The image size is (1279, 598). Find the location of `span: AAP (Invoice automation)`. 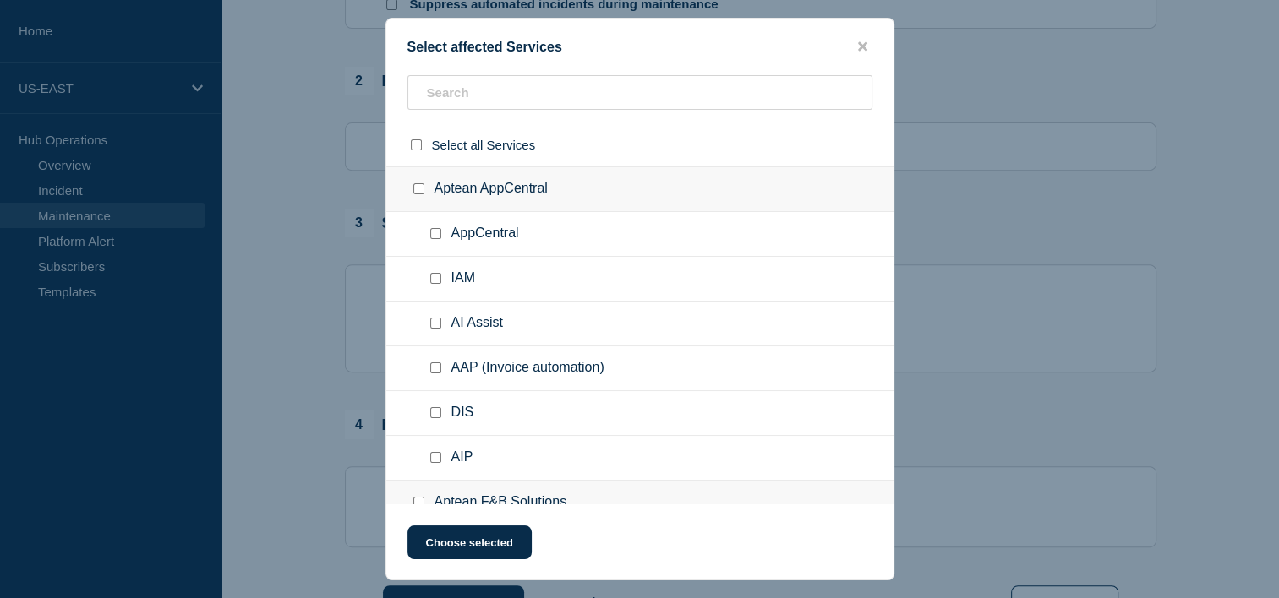

span: AAP (Invoice automation) is located at coordinates (527, 369).